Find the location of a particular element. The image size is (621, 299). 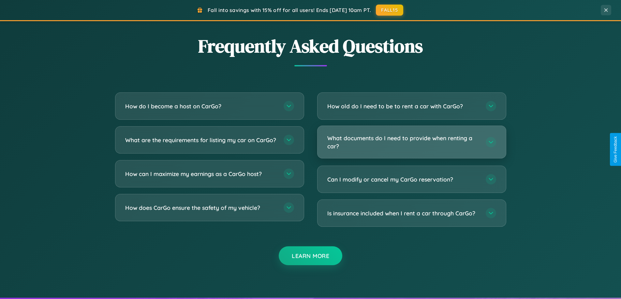

h3: How do I become a host on CarGo? is located at coordinates (201, 106).